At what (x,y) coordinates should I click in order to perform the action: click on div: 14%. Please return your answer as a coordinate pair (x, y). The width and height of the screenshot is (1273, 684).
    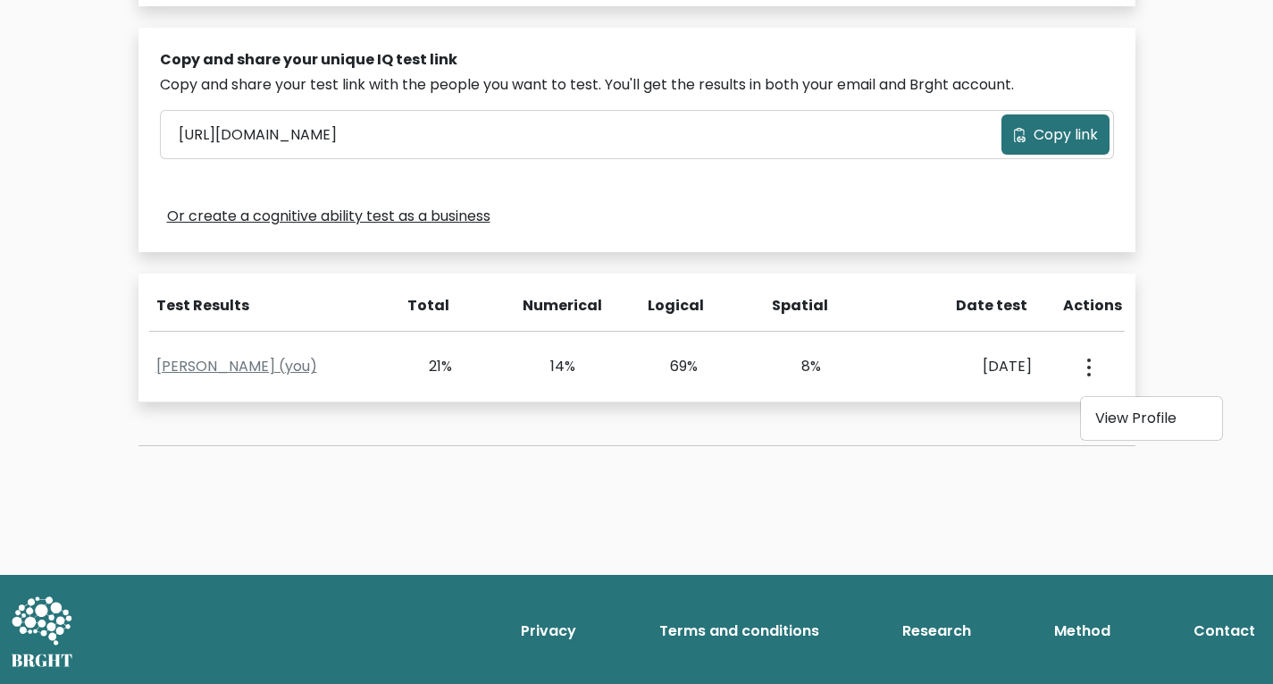
    Looking at the image, I should click on (550, 366).